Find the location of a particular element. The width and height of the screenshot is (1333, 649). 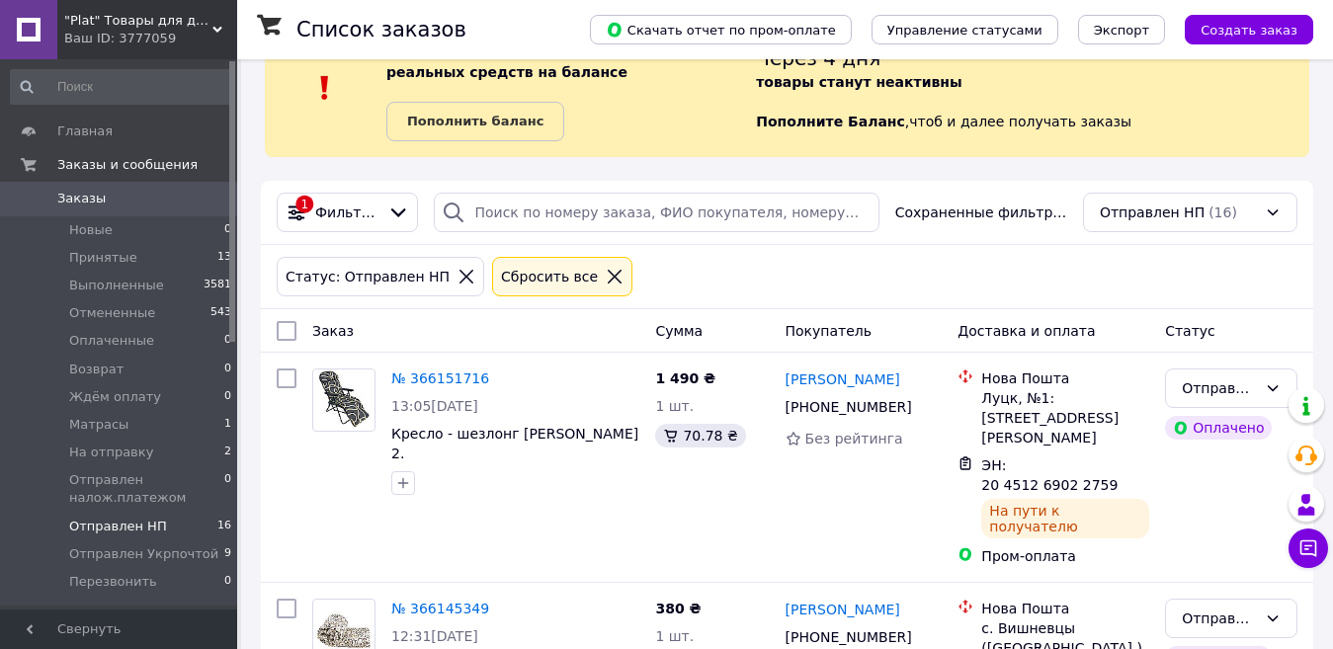

span: 543 is located at coordinates (220, 313).